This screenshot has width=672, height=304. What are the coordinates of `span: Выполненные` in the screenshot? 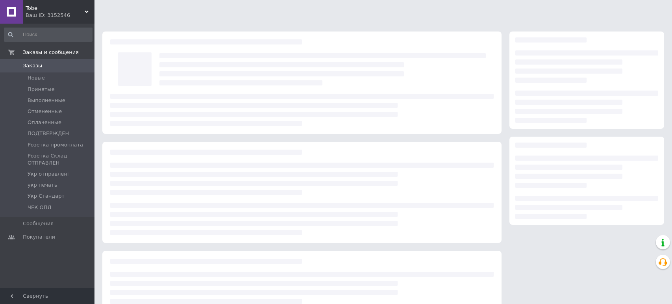 It's located at (46, 100).